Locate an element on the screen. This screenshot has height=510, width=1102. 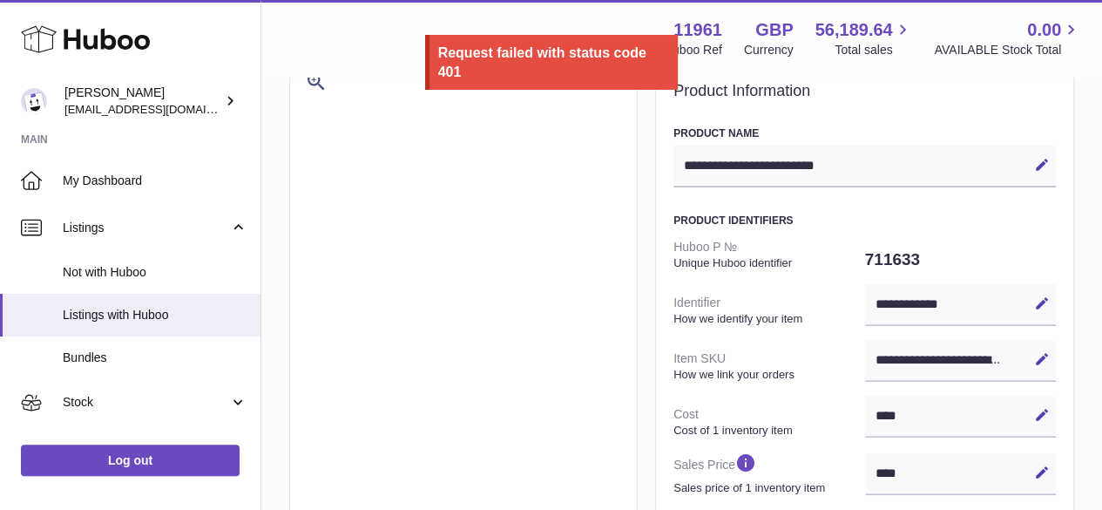
a: 56,189.64 Total sales is located at coordinates (864, 38).